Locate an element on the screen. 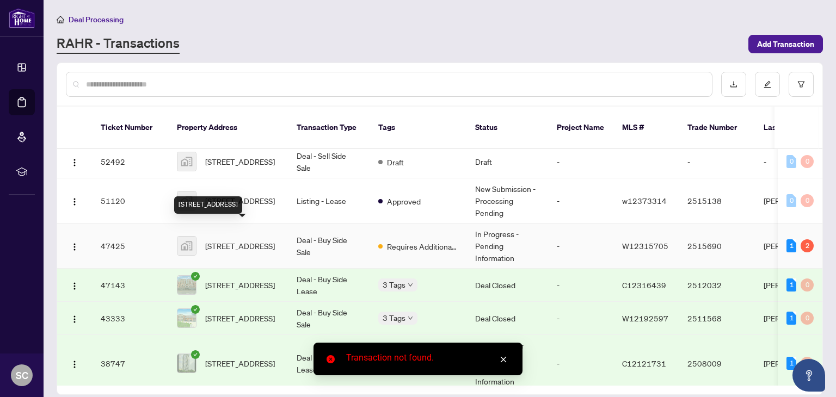 The width and height of the screenshot is (836, 397). button: filter is located at coordinates (801, 84).